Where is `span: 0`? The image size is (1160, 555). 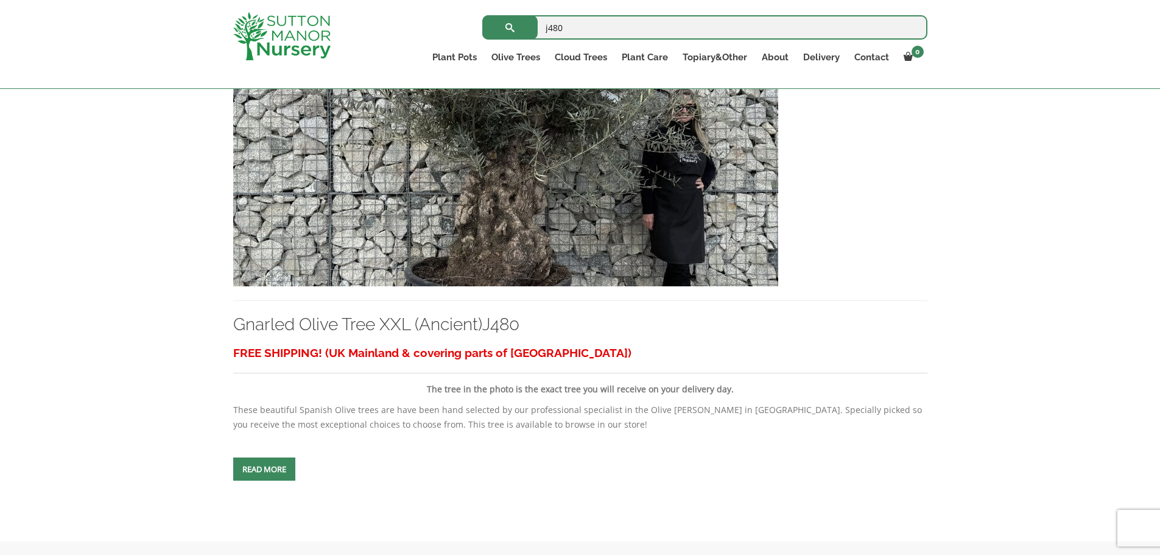
span: 0 is located at coordinates (918, 52).